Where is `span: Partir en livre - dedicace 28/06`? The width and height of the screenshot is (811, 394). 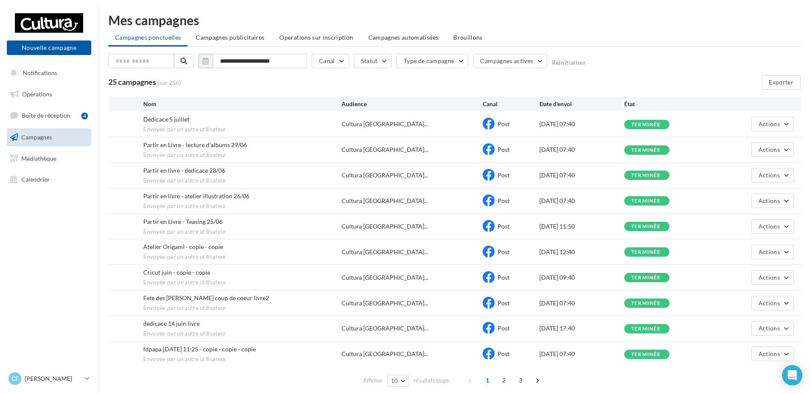
span: Partir en livre - dedicace 28/06 is located at coordinates (184, 170).